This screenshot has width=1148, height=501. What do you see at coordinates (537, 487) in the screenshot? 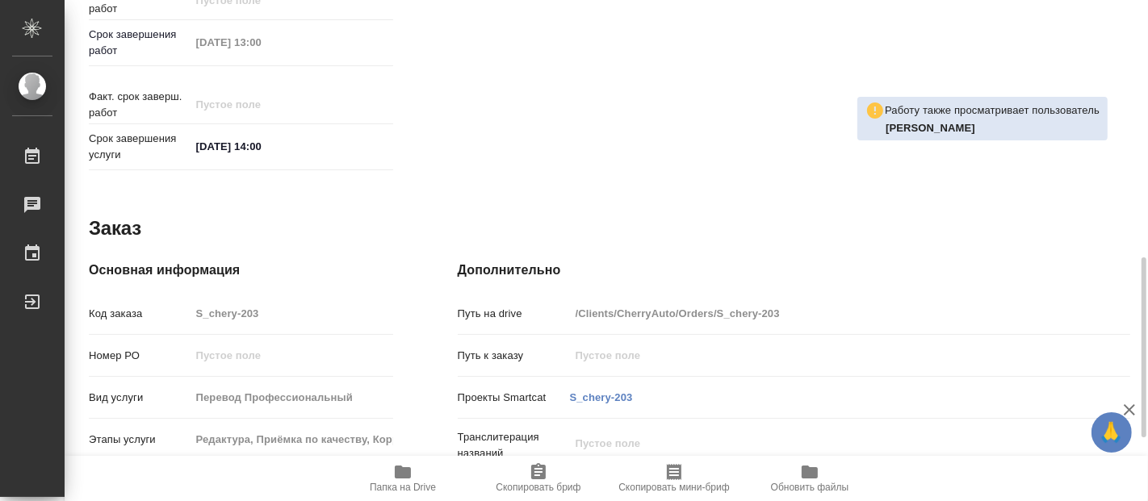
I see `span: Скопировать бриф` at bounding box center [537, 487].